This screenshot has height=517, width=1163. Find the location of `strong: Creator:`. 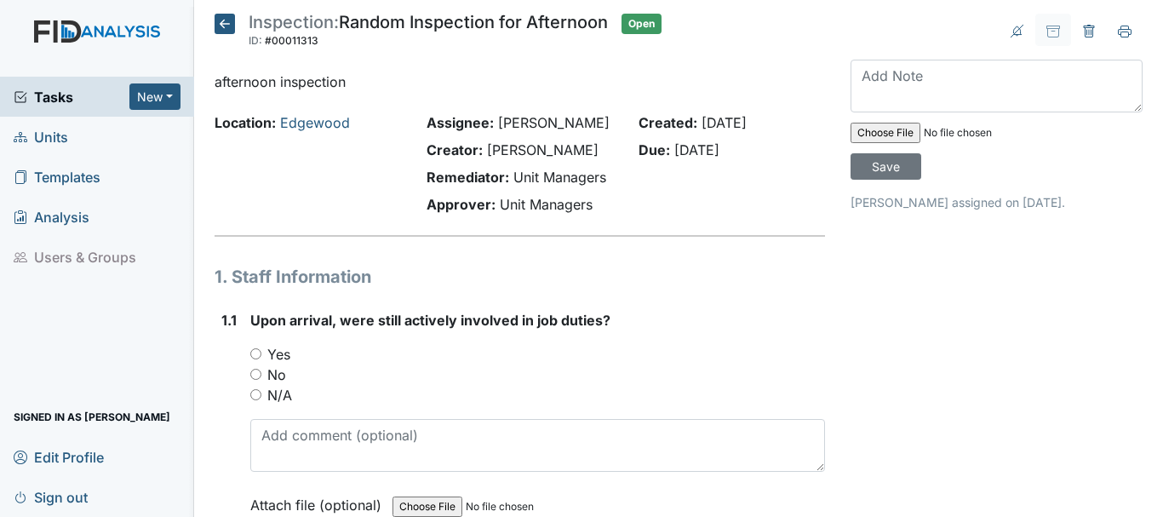

strong: Creator: is located at coordinates (454, 150).